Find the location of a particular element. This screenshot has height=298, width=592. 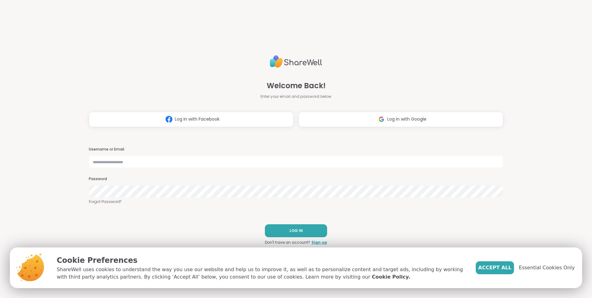

p: ShareWell uses cookies to understand the way you use our website and help us to improve it, as we... is located at coordinates (261, 273).